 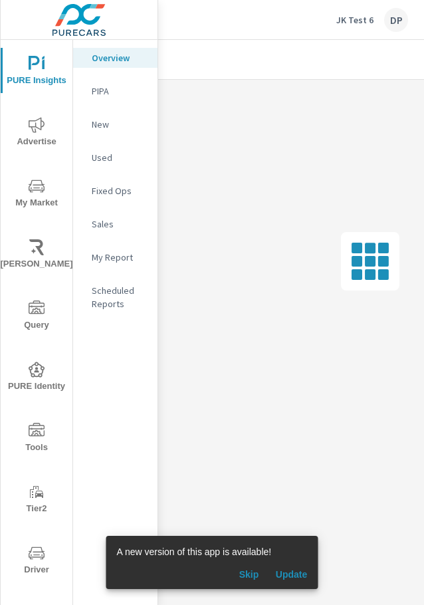 I want to click on div: My Report, so click(x=115, y=257).